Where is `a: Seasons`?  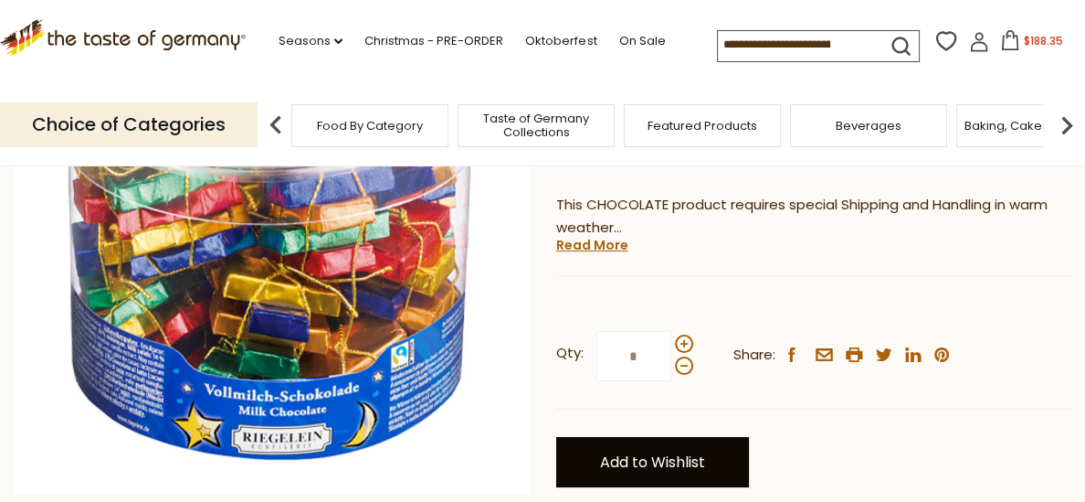
a: Seasons is located at coordinates (311, 41).